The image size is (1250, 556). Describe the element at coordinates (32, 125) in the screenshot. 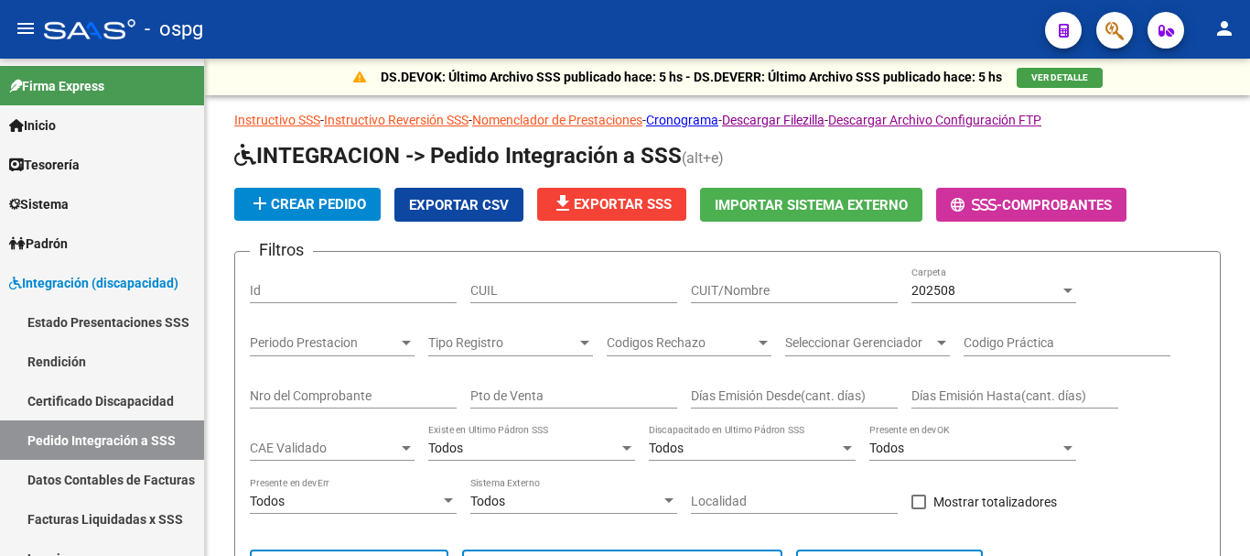

I see `span: Inicio` at that location.